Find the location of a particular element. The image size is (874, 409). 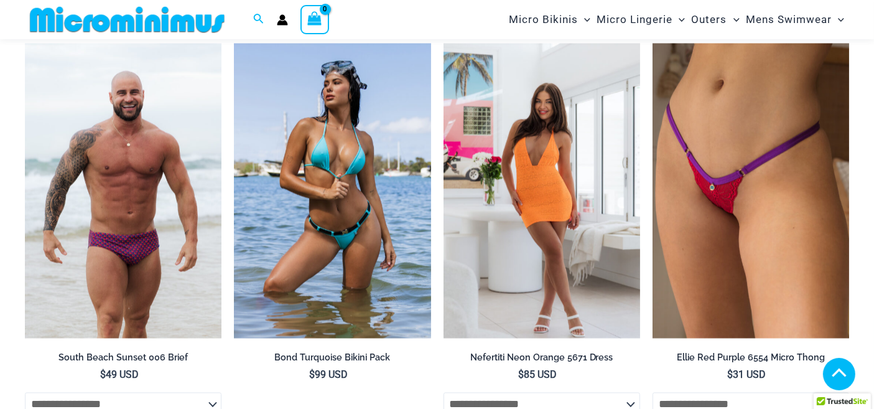

img: Nefertiti Neon Orange 5671 Dress 01 is located at coordinates (542, 190).